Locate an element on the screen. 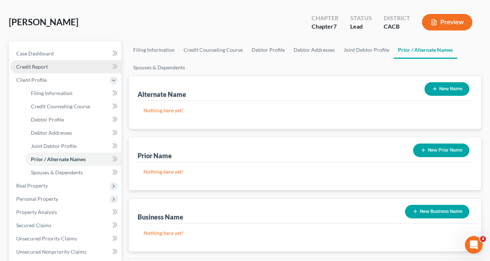  button: Preview is located at coordinates (447, 22).